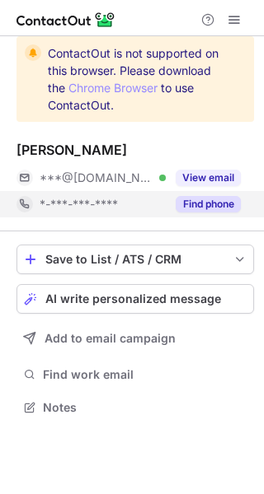 The height and width of the screenshot is (494, 264). I want to click on span: Find work email, so click(145, 375).